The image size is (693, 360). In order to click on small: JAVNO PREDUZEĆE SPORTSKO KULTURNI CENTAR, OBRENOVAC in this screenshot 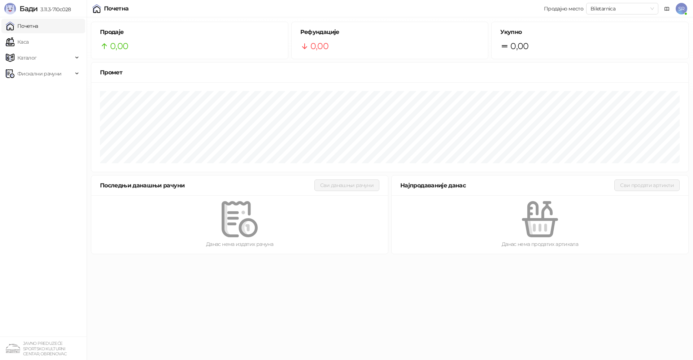, I will do `click(45, 348)`.